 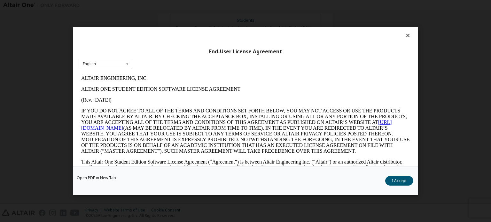 What do you see at coordinates (246, 52) in the screenshot?
I see `div: End-User License Agreement` at bounding box center [246, 52].